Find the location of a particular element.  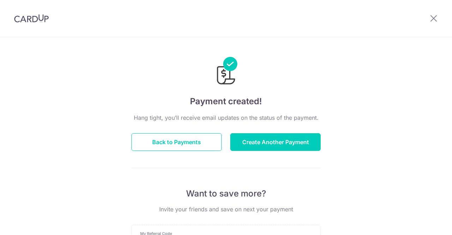

button: Back to Payments is located at coordinates (176, 142).